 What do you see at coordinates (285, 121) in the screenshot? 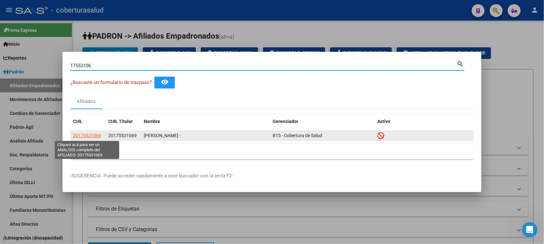
I see `span: Gerenciador` at bounding box center [285, 121].